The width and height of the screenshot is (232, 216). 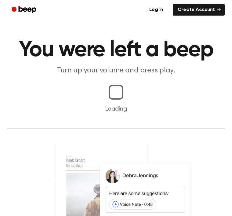 What do you see at coordinates (116, 70) in the screenshot?
I see `p: Turn up your volume and press play.` at bounding box center [116, 70].